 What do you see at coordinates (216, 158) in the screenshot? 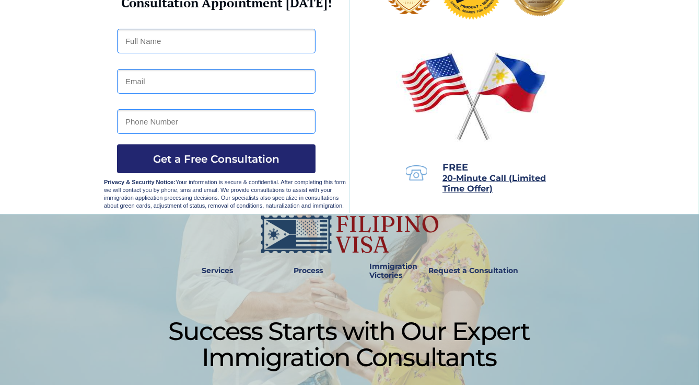
I see `button: Get a Free Consultation` at bounding box center [216, 158].